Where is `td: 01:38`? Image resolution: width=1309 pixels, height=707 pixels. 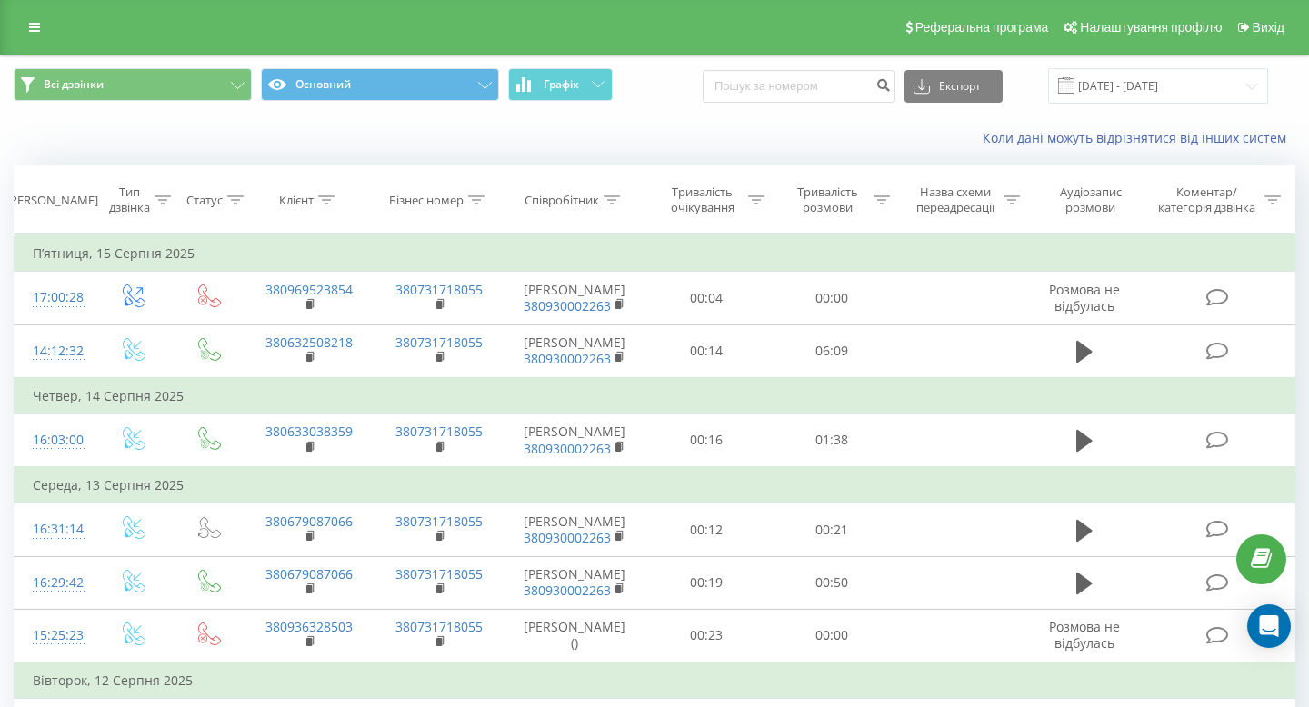
td: 01:38 is located at coordinates (832, 440).